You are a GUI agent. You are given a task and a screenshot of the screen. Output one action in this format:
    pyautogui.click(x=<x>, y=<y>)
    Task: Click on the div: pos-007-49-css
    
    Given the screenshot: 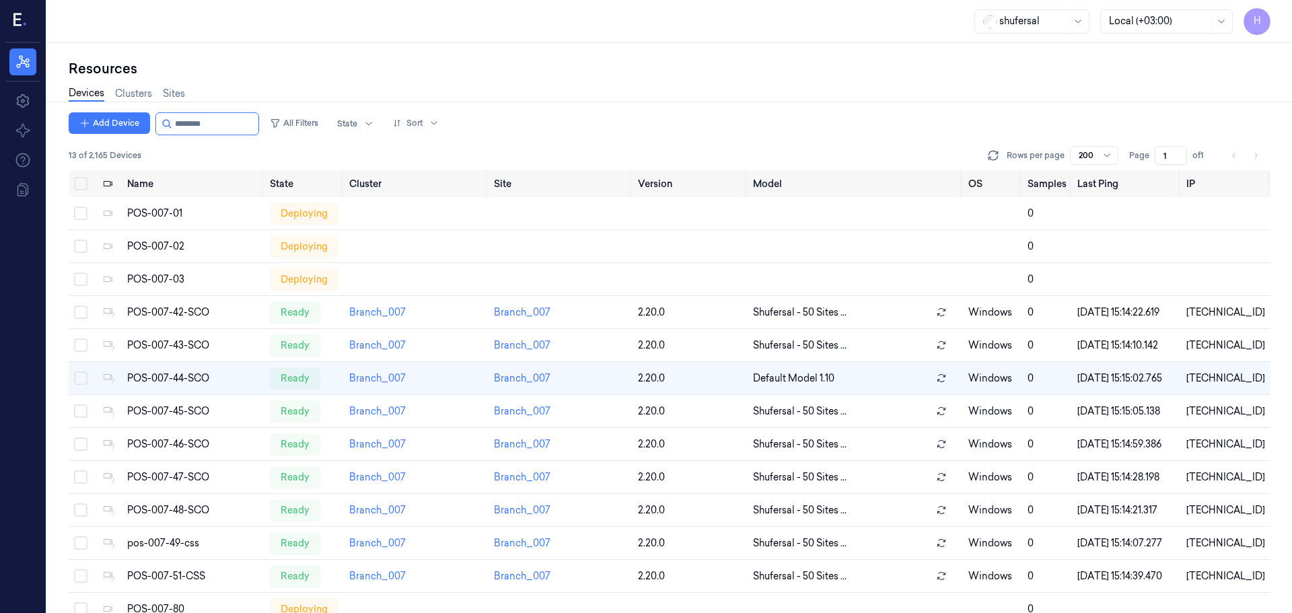 What is the action you would take?
    pyautogui.click(x=193, y=543)
    